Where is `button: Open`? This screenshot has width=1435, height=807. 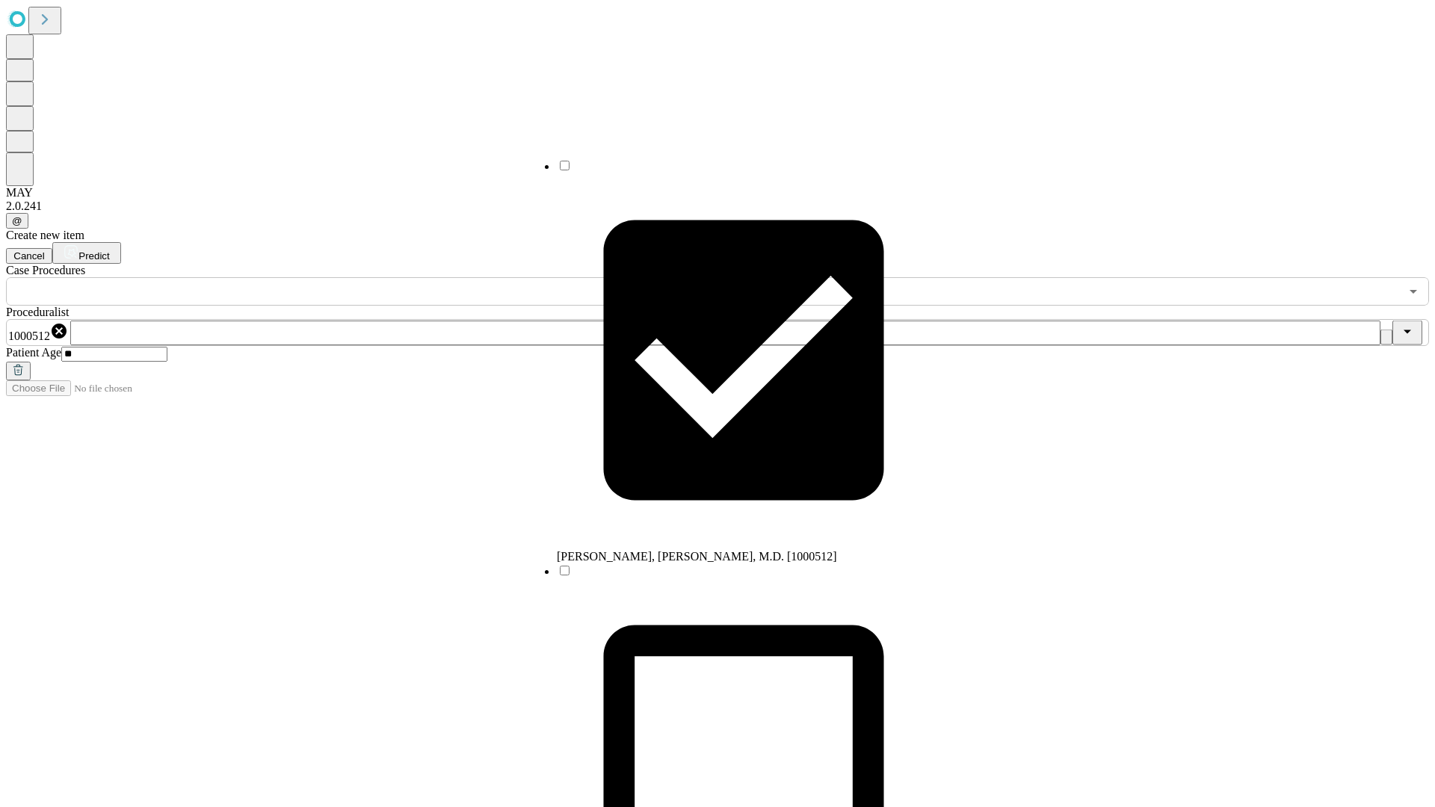 button: Open is located at coordinates (1413, 291).